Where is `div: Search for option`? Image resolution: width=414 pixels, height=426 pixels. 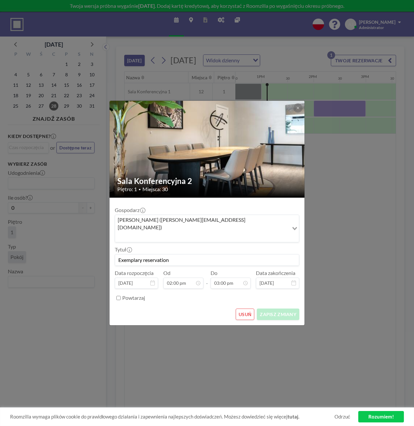 div: Search for option is located at coordinates (207, 228).